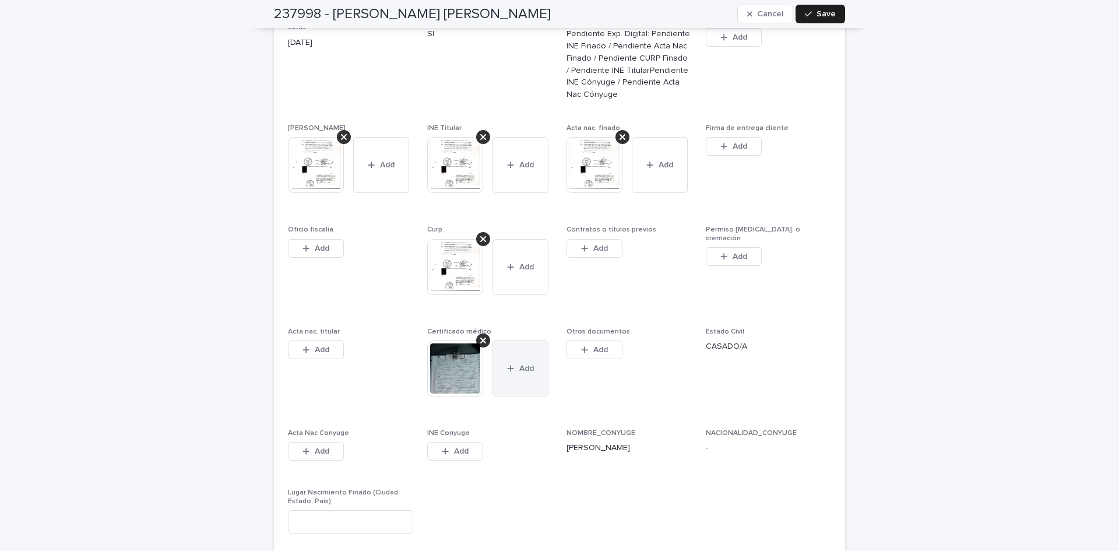 Image resolution: width=1119 pixels, height=551 pixels. Describe the element at coordinates (629, 64) in the screenshot. I see `p: Pendiente Exp. Digital: Pendiente INE Finado / Pendiente Acta Nac Finado / Pendiente CURP Finado ...` at that location.